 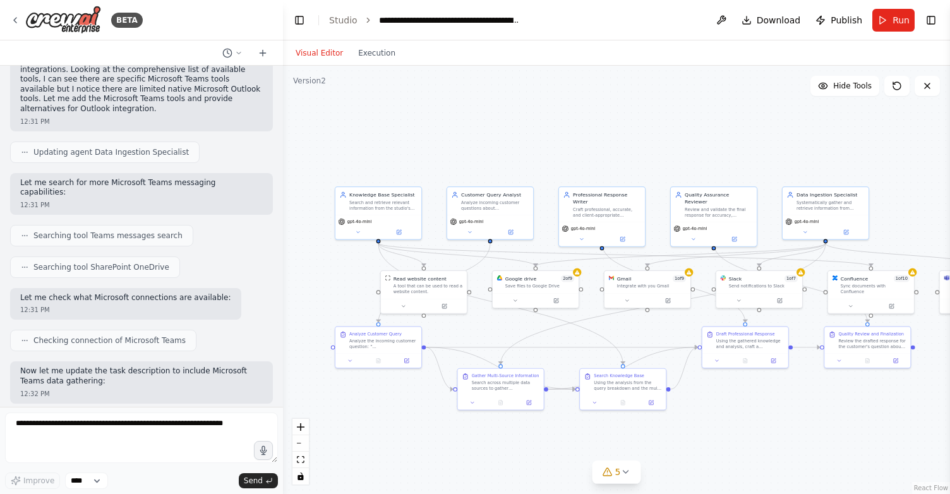 I want to click on span: Download, so click(x=778, y=20).